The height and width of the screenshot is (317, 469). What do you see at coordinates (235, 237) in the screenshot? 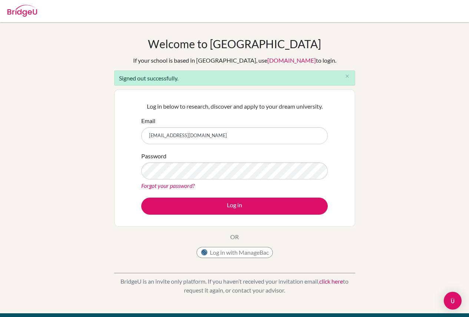
I see `p: OR` at bounding box center [235, 237].